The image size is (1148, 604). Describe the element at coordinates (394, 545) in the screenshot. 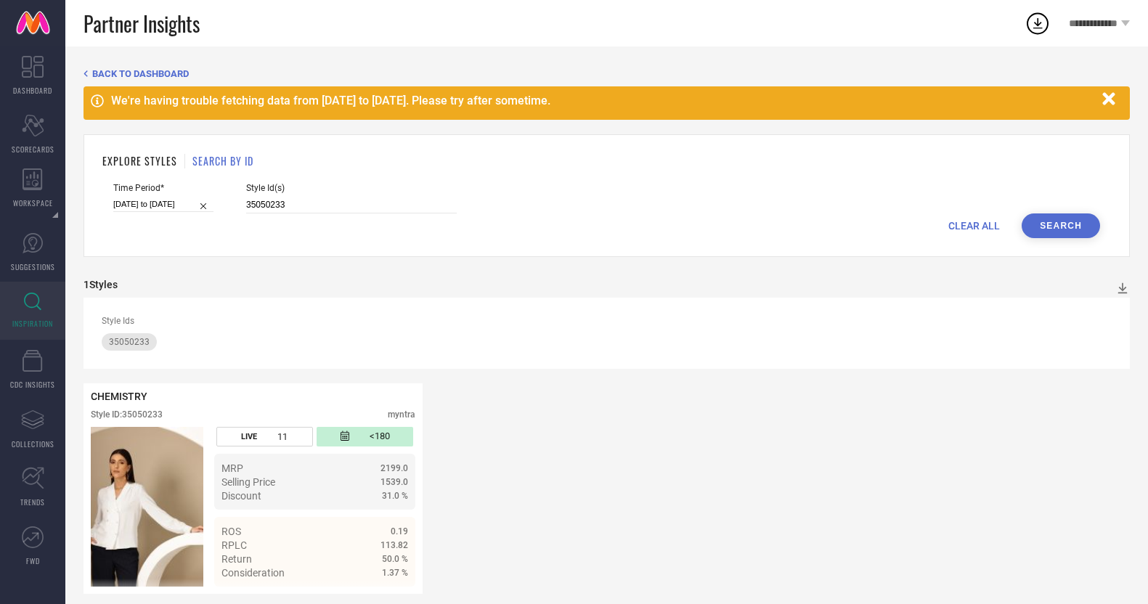

I see `span: 113.82` at that location.